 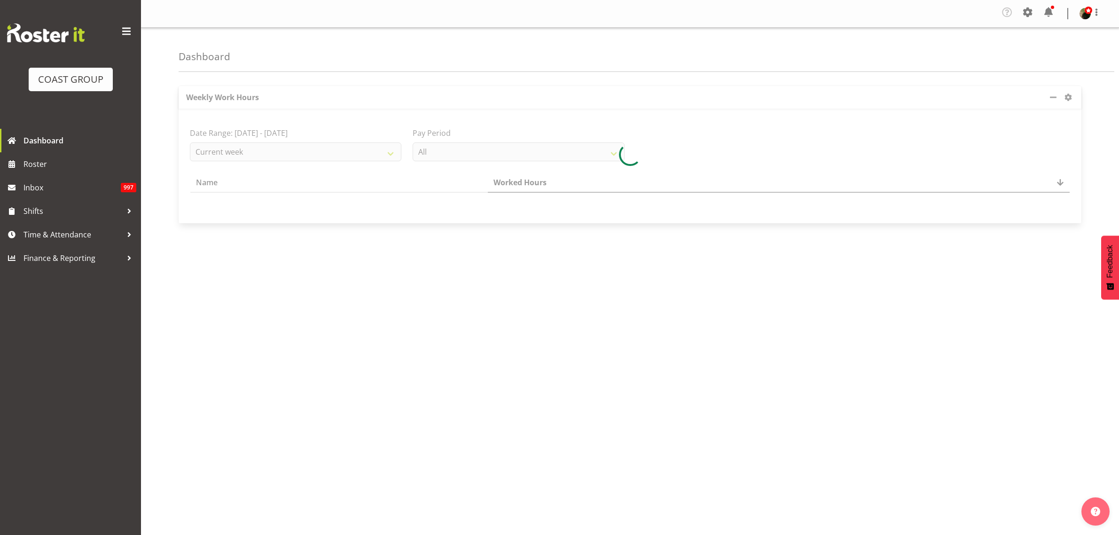 I want to click on span: Time & Attendance, so click(x=73, y=235).